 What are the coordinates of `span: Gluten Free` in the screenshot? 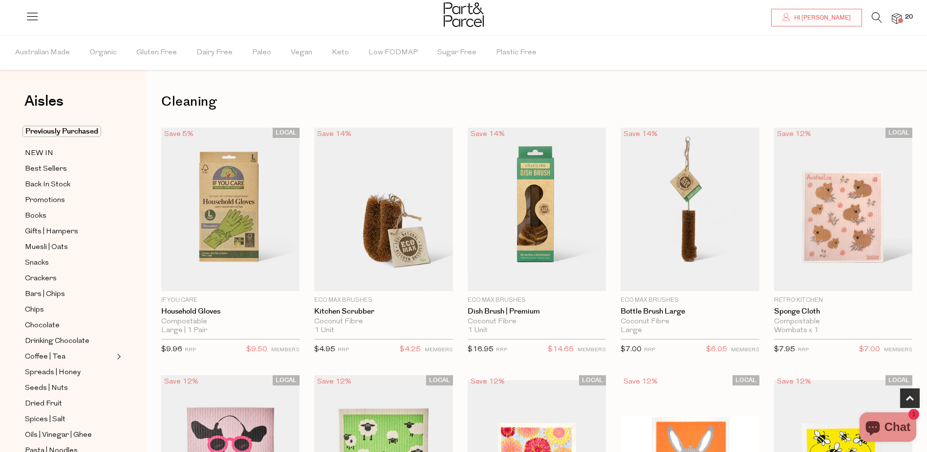 It's located at (156, 53).